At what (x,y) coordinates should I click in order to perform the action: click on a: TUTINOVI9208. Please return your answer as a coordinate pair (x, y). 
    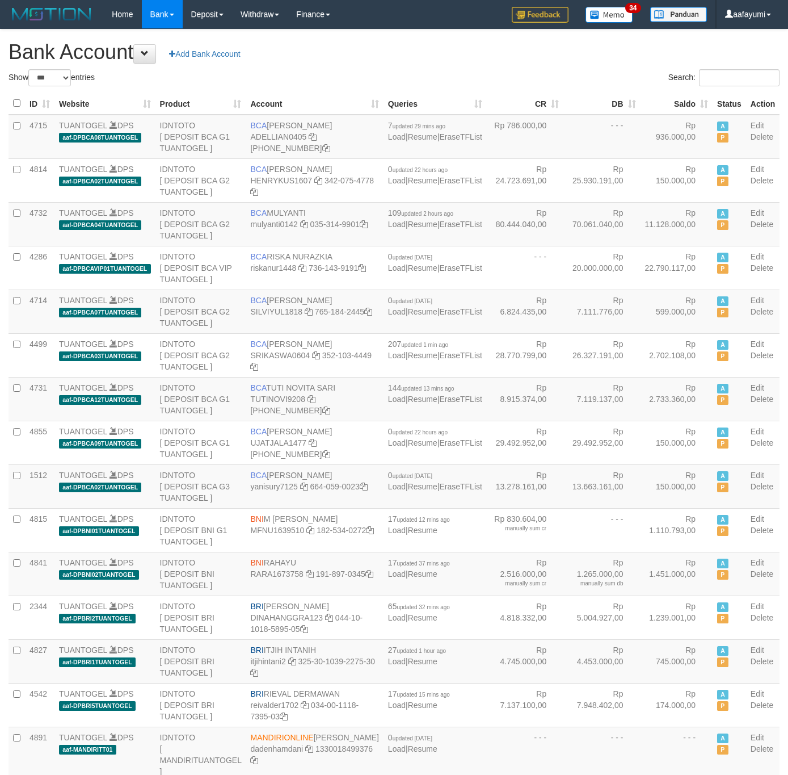
    Looking at the image, I should click on (277, 399).